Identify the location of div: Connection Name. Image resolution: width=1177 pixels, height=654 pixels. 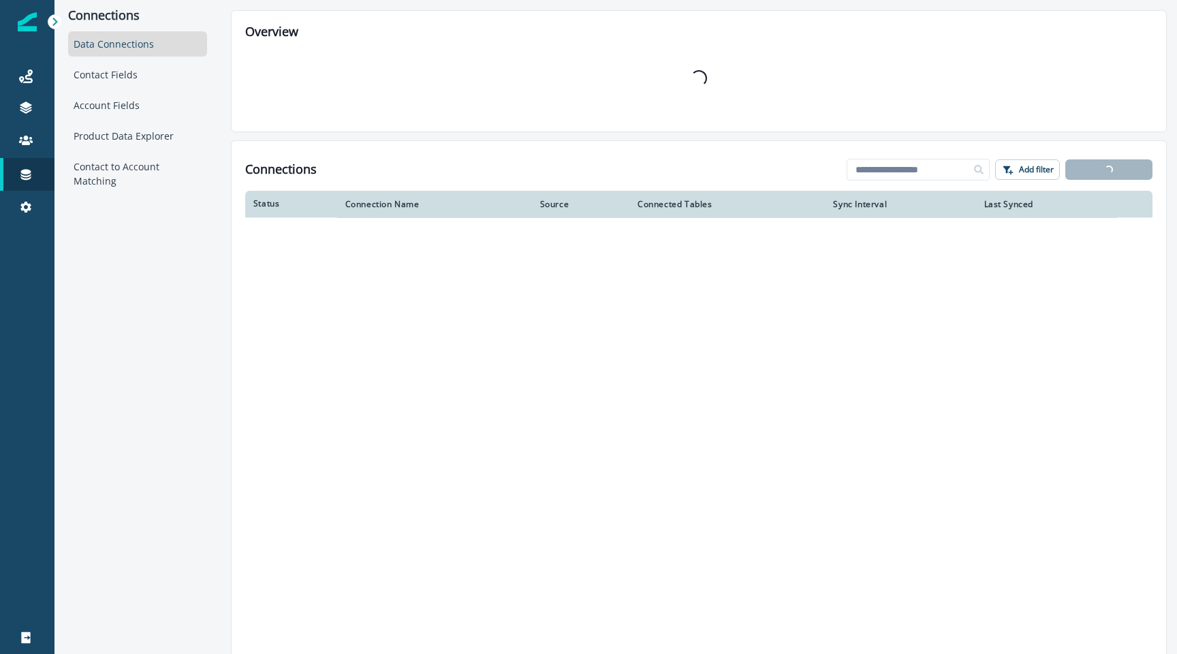
(435, 204).